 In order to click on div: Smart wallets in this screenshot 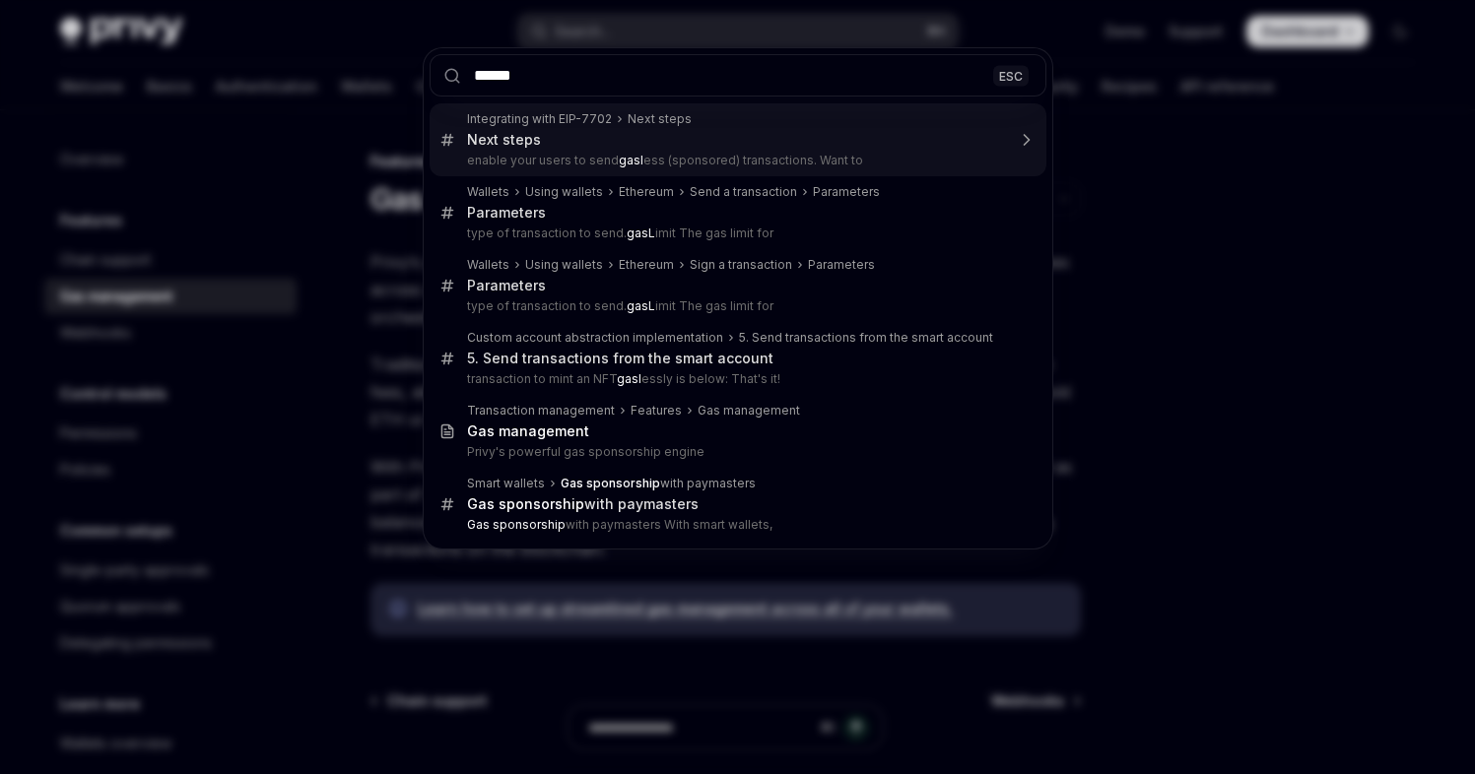, I will do `click(505, 484)`.